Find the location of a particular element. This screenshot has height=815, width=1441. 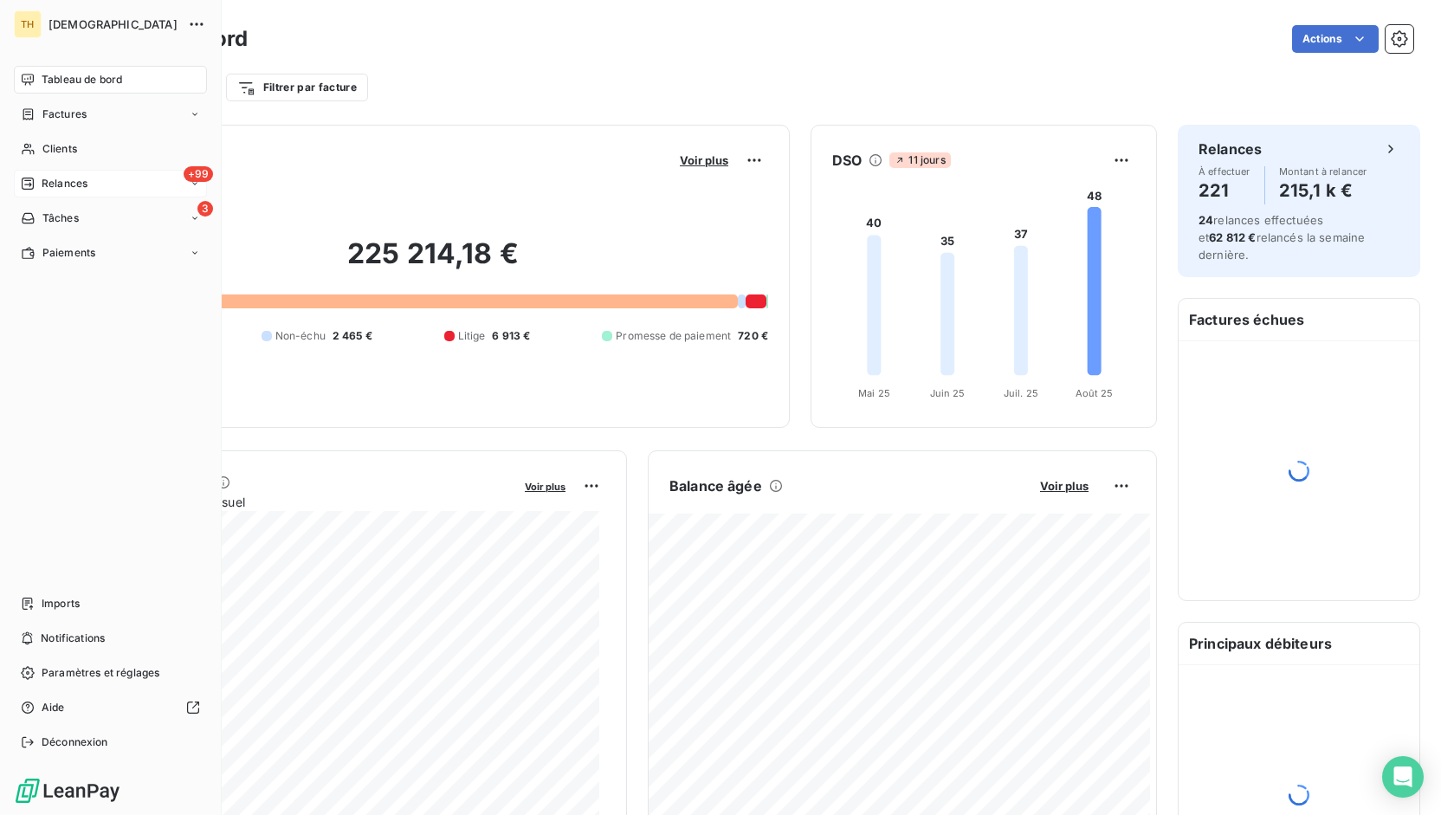

span: 720 € is located at coordinates (752, 336).